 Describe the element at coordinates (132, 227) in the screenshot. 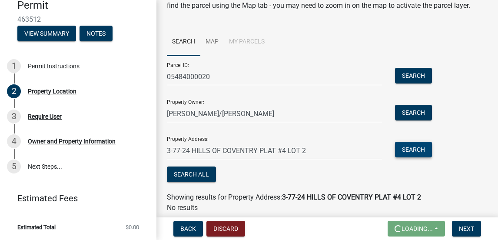

I see `span: $0.00` at that location.